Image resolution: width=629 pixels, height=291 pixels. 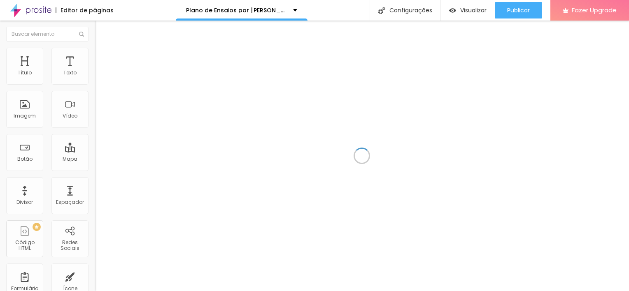 What do you see at coordinates (594, 10) in the screenshot?
I see `span: Fazer Upgrade` at bounding box center [594, 10].